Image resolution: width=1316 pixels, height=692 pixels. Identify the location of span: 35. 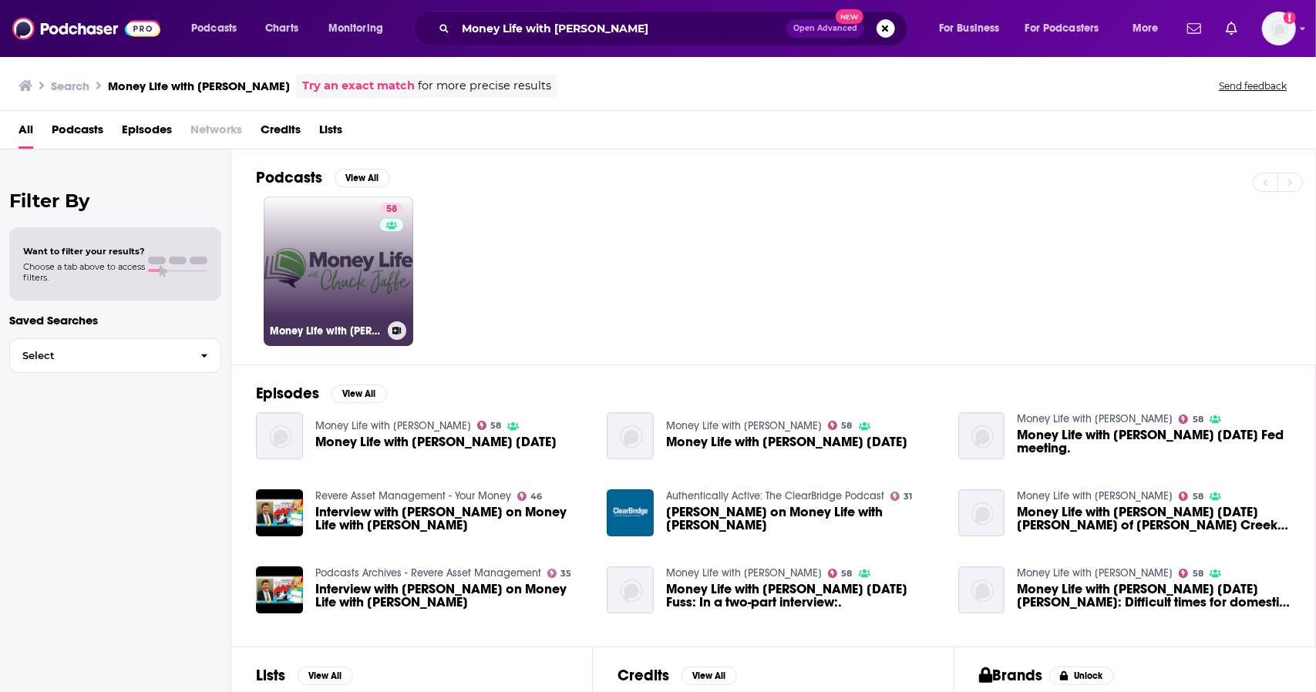
(566, 574).